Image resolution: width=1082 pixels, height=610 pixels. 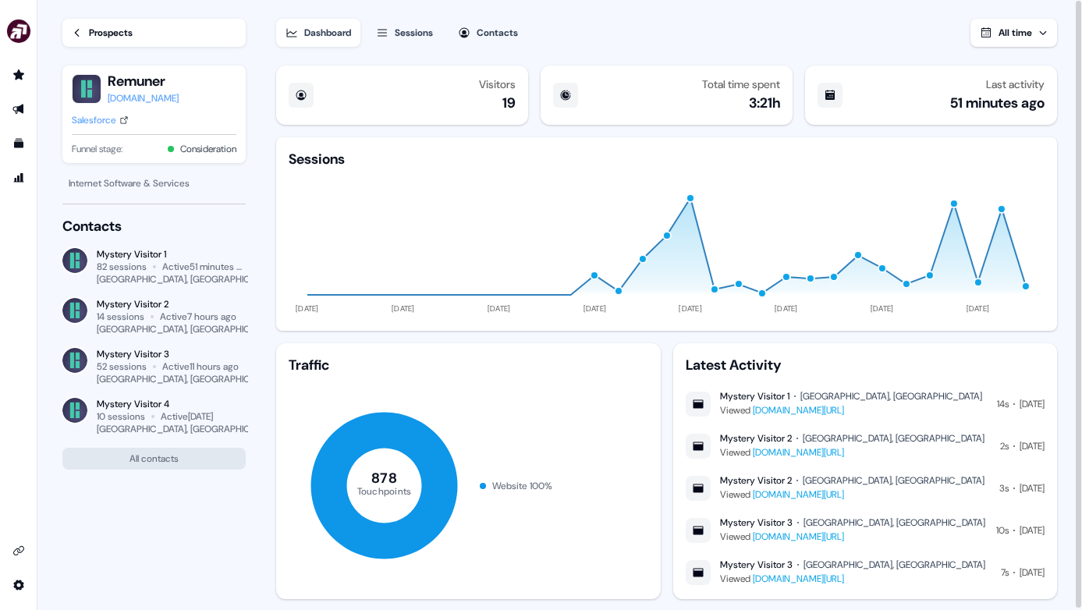 What do you see at coordinates (385, 491) in the screenshot?
I see `tspan: Touchpoints` at bounding box center [385, 491].